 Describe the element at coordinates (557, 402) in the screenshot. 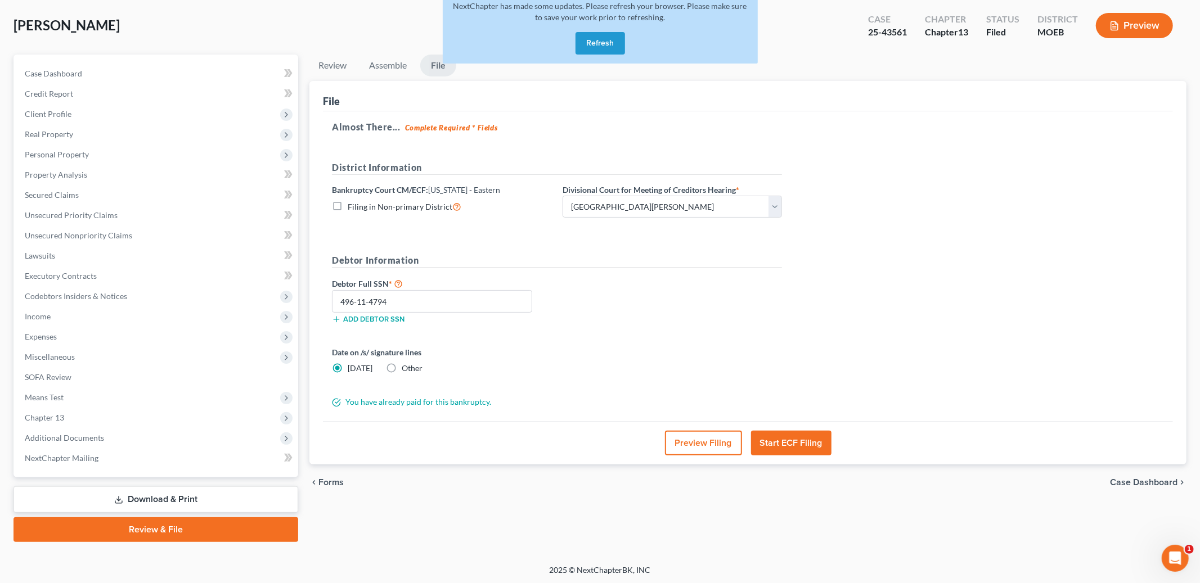

I see `div: You have already paid for this bankruptcy.` at that location.